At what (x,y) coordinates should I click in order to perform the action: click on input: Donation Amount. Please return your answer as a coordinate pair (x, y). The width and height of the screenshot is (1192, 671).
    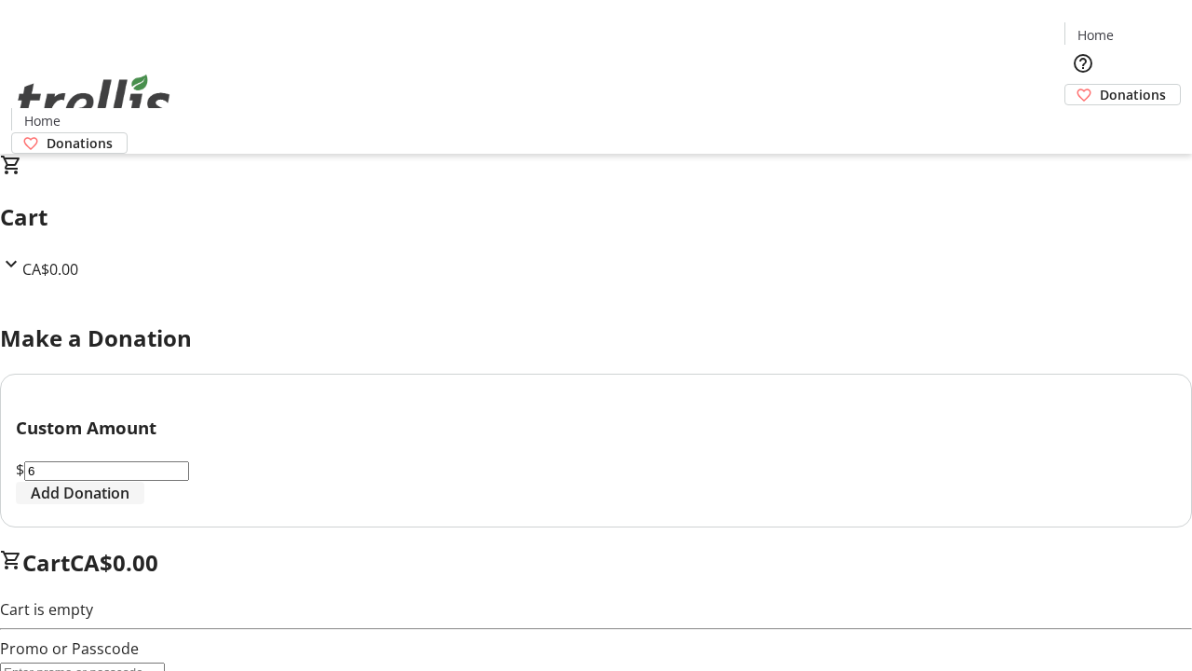
    Looking at the image, I should click on (106, 470).